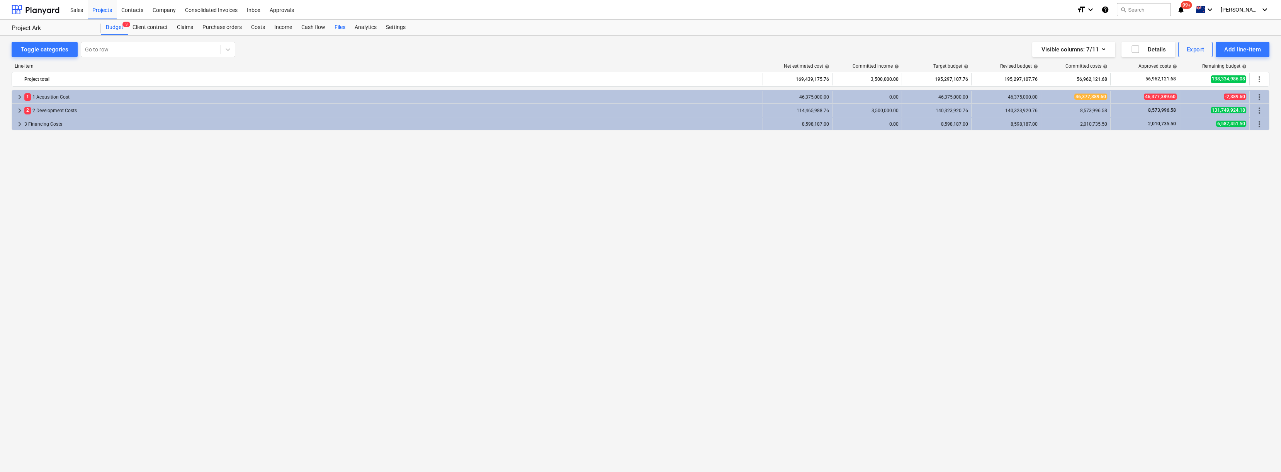 This screenshot has width=1281, height=472. Describe the element at coordinates (1124, 10) in the screenshot. I see `span: search` at that location.